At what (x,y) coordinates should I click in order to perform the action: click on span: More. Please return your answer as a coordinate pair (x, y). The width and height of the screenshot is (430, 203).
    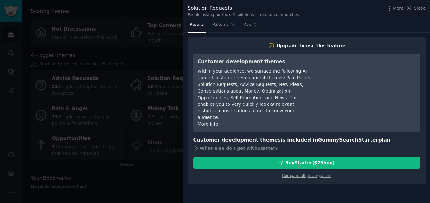
    Looking at the image, I should click on (398, 8).